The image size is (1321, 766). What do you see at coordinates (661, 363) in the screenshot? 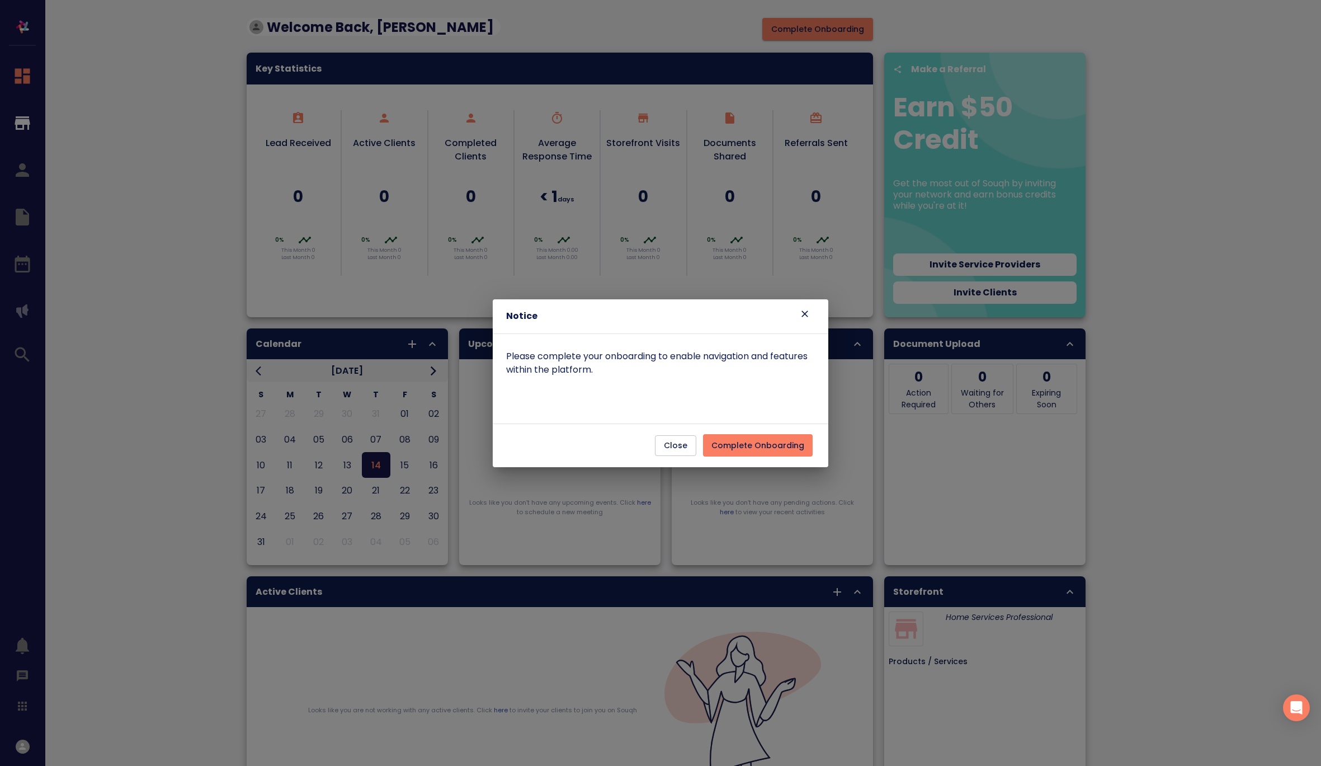
I see `p: Please complete your onboarding to enable navigation and features within the platform.` at bounding box center [661, 363].